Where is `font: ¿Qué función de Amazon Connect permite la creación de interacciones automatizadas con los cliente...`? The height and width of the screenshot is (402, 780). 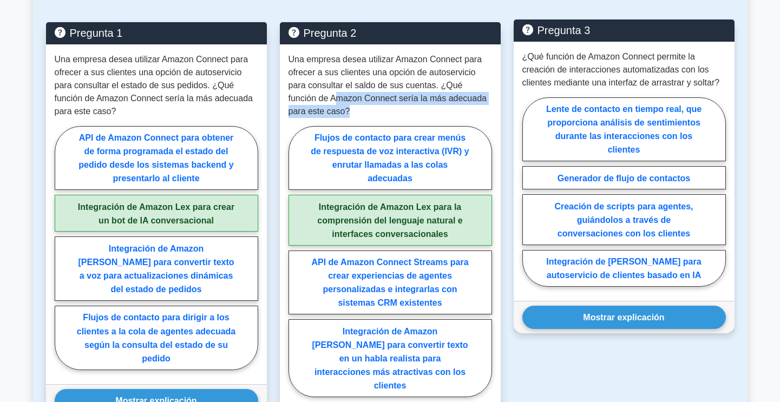
font: ¿Qué función de Amazon Connect permite la creación de interacciones automatizadas con los cliente... is located at coordinates (621, 69).